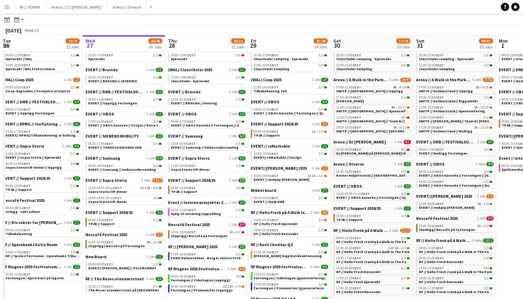 This screenshot has width=523, height=299. I want to click on span: 06:30-17:00, so click(101, 144).